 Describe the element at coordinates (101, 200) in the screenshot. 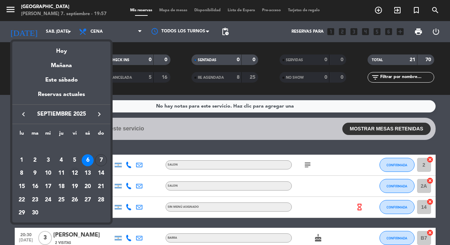

I see `div: 28` at that location.